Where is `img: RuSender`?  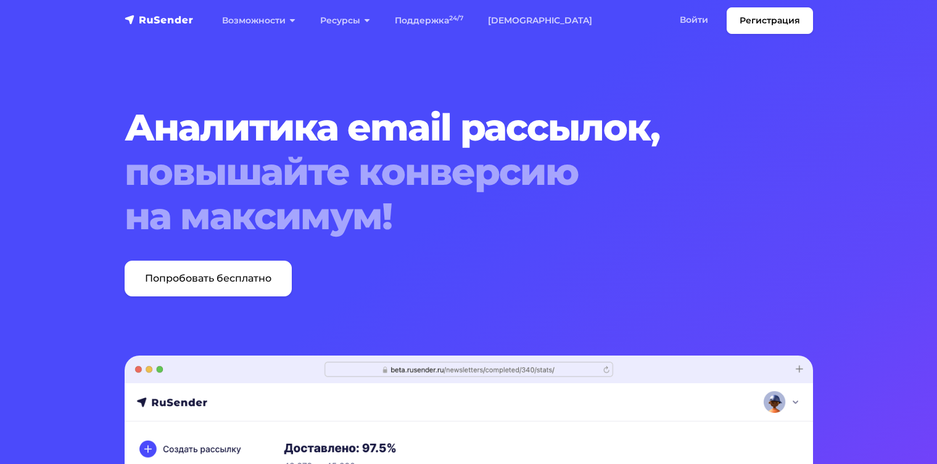 img: RuSender is located at coordinates (159, 20).